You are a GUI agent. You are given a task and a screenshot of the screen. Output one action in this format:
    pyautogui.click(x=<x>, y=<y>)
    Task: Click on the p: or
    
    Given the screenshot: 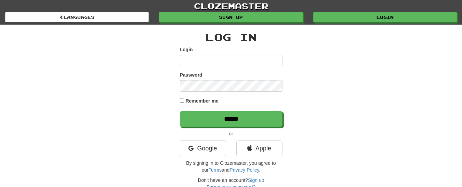 What is the action you would take?
    pyautogui.click(x=231, y=134)
    